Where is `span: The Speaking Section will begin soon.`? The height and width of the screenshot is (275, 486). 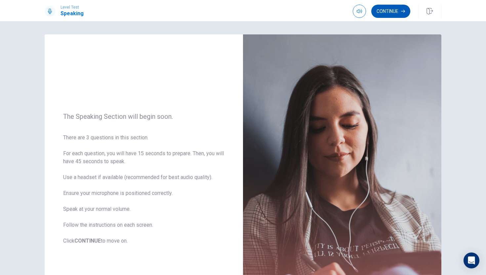 span: The Speaking Section will begin soon. is located at coordinates (144, 116).